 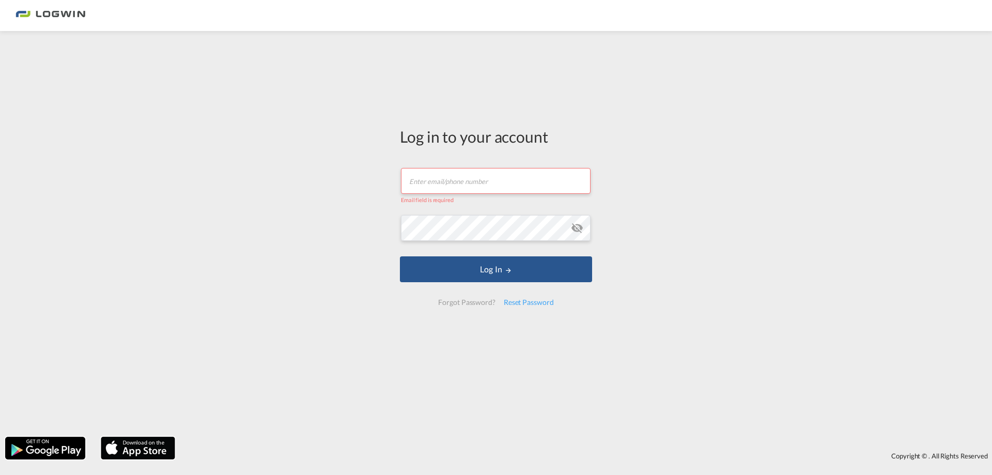 What do you see at coordinates (586, 456) in the screenshot?
I see `div: Copyright © . All Rights Reserved` at bounding box center [586, 456].